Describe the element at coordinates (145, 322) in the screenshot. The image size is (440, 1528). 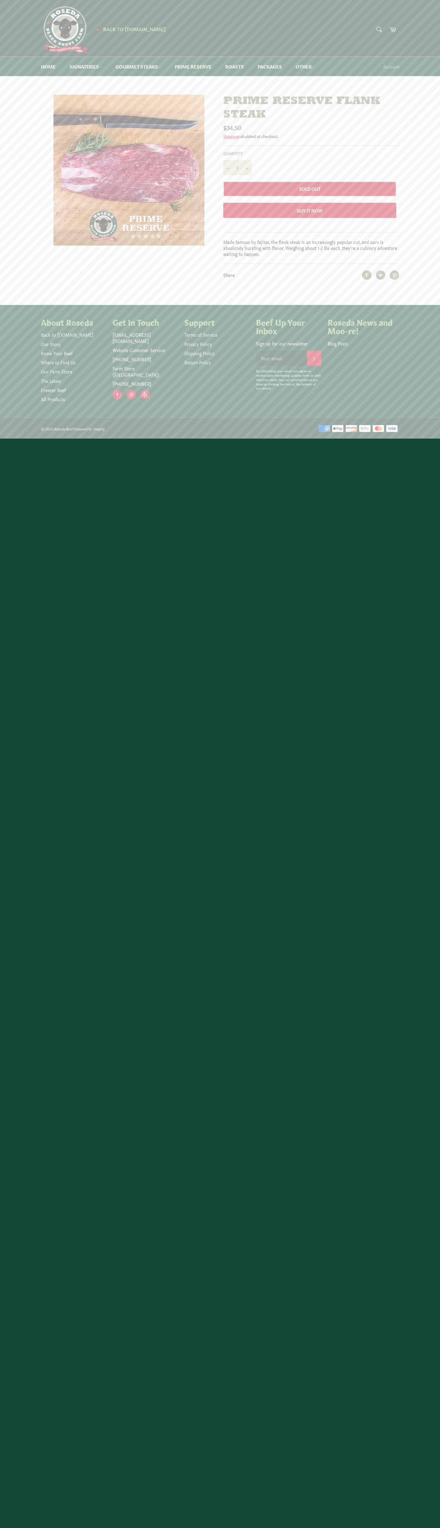
I see `h4: Get In Touch` at that location.